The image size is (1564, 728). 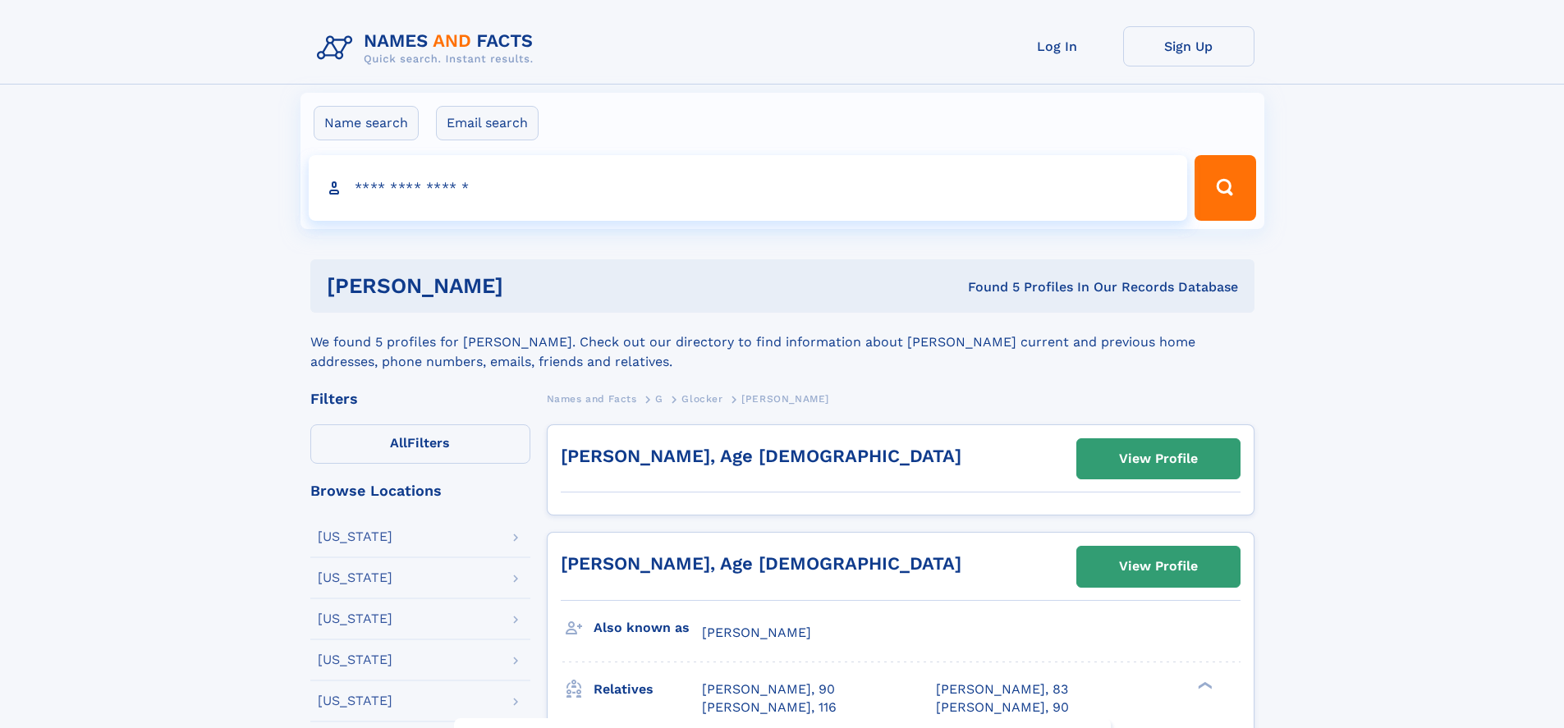 I want to click on div: Found 5 Profiles In Our Records Database, so click(x=987, y=287).